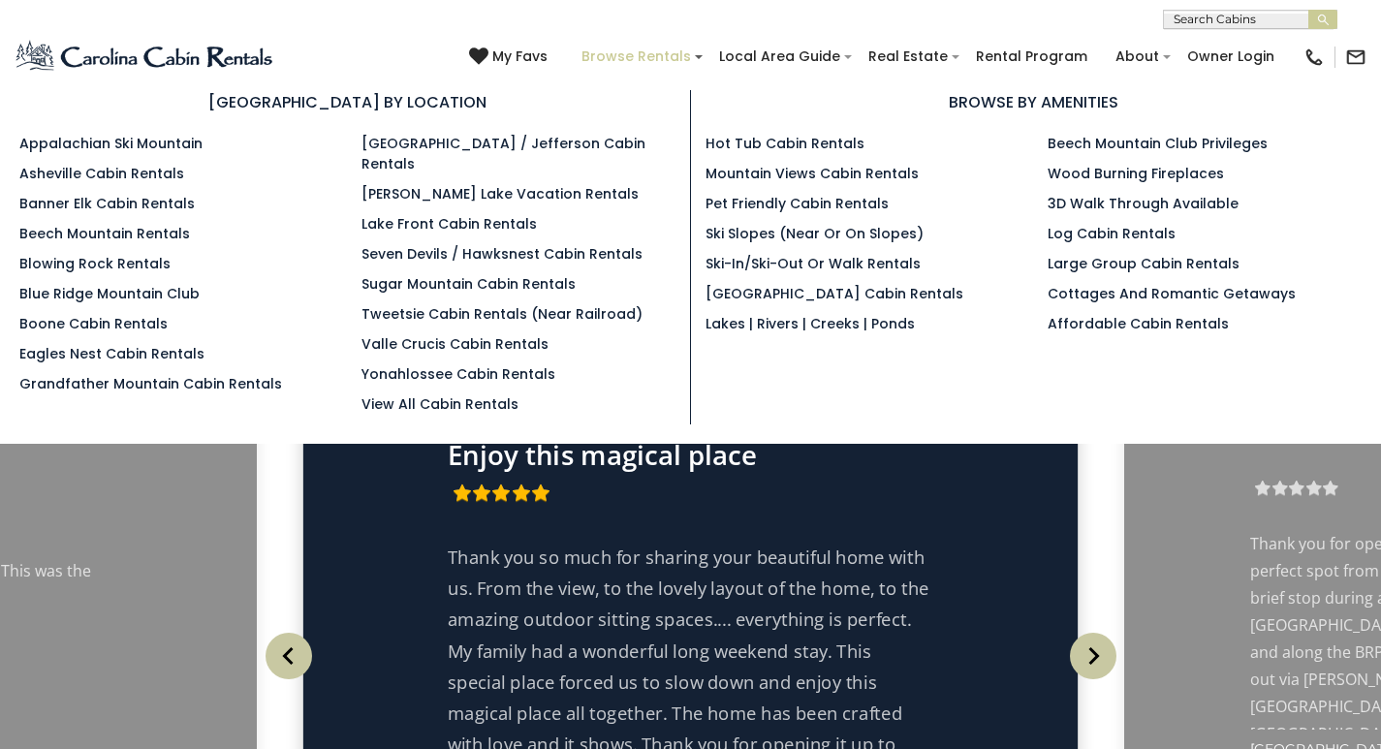 This screenshot has height=749, width=1381. Describe the element at coordinates (785, 143) in the screenshot. I see `a: Hot Tub Cabin Rentals` at that location.